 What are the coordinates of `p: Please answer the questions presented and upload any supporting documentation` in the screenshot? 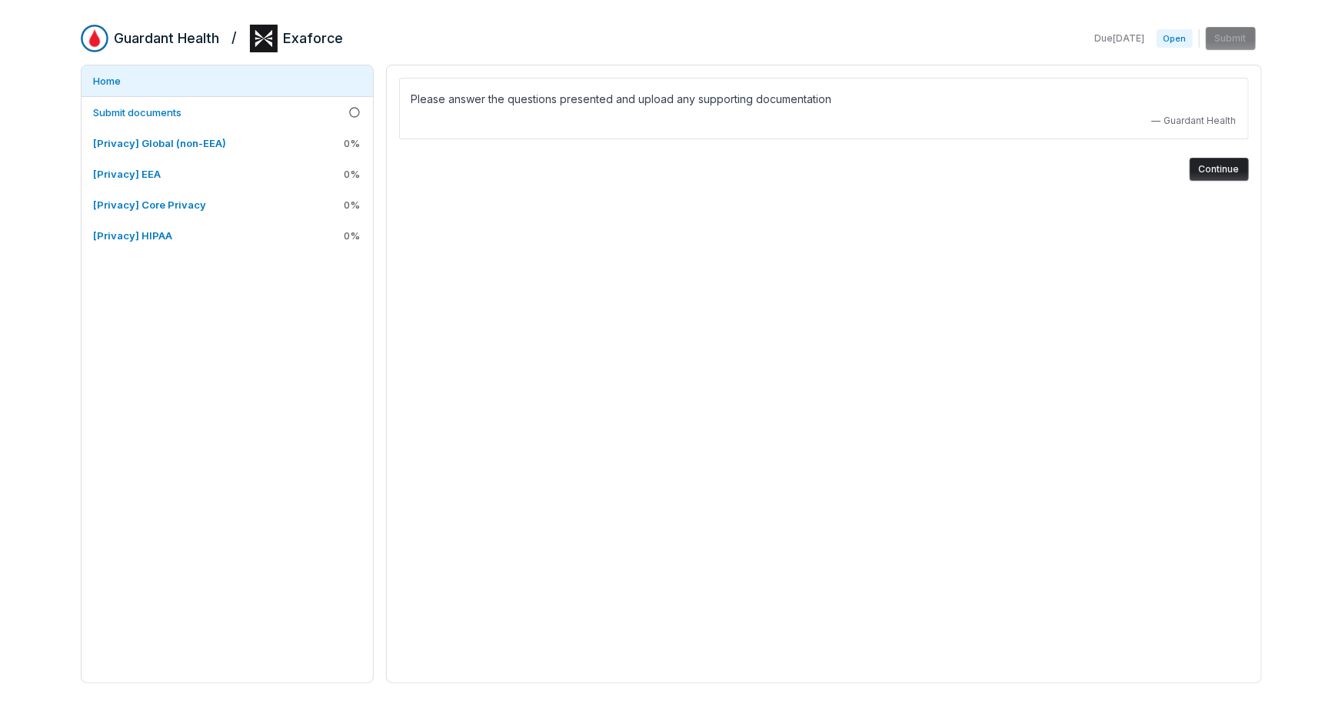 It's located at (824, 99).